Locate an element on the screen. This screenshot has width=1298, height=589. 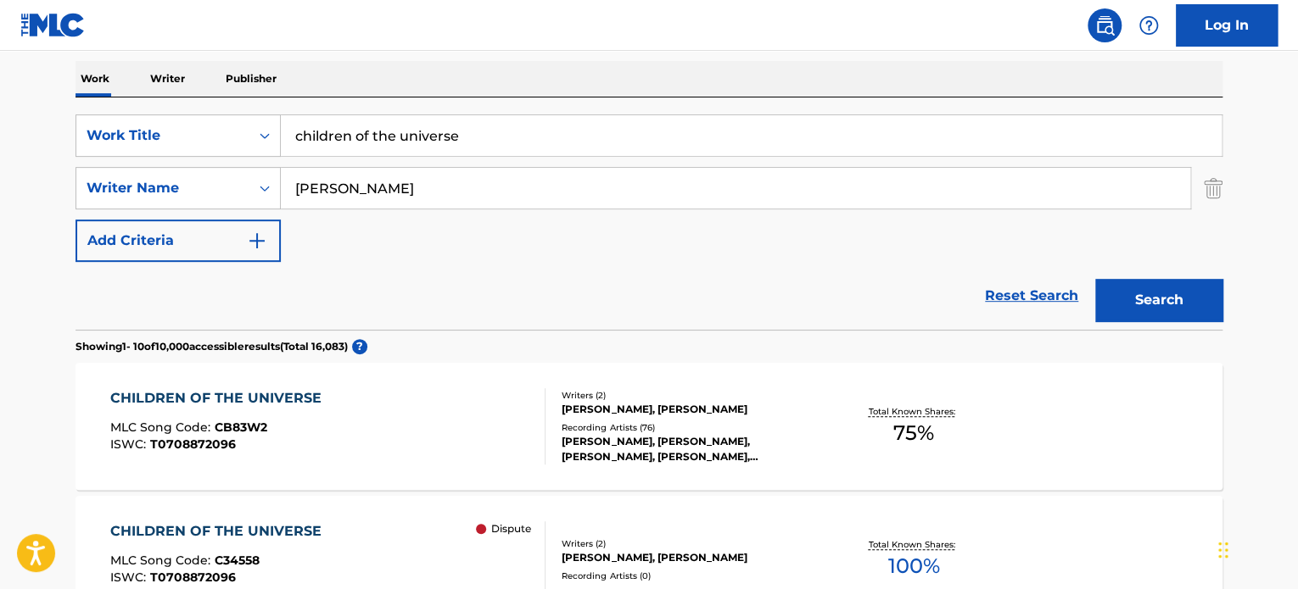
p: Work is located at coordinates (95, 79).